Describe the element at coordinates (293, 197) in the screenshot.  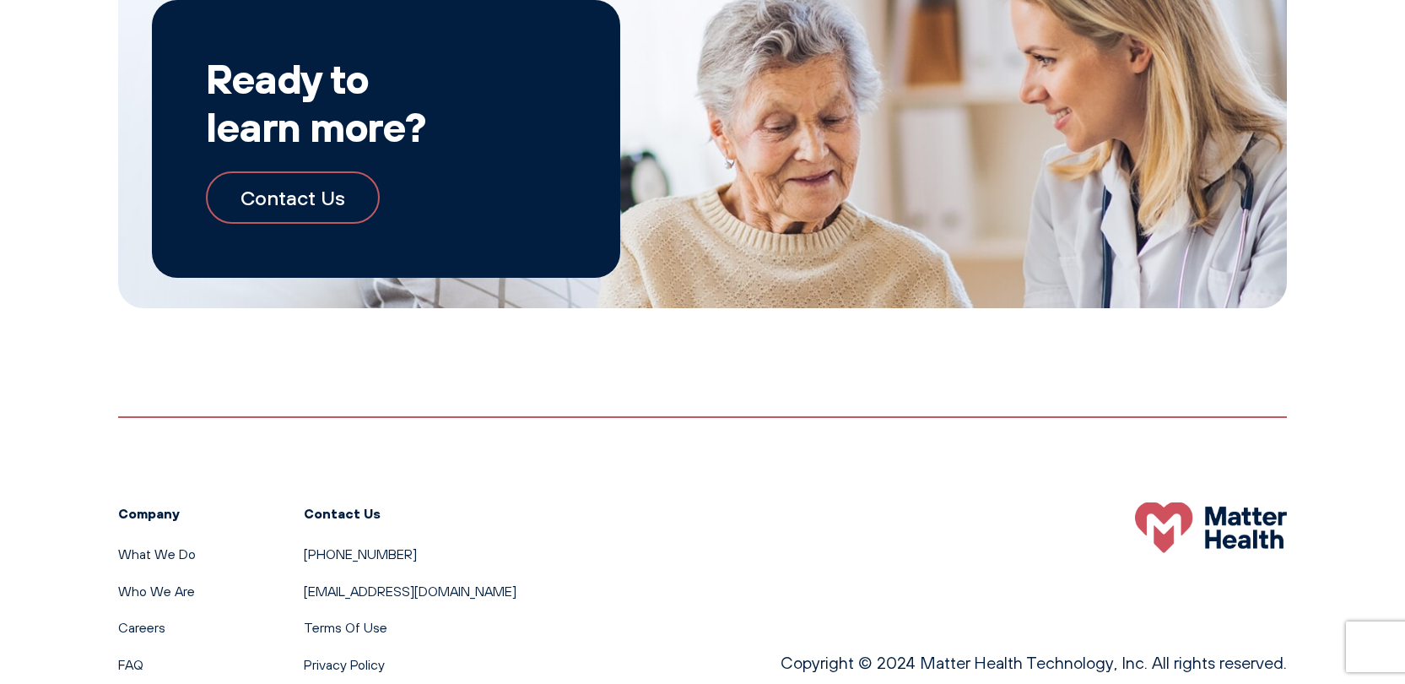
I see `a: Contact Us` at that location.